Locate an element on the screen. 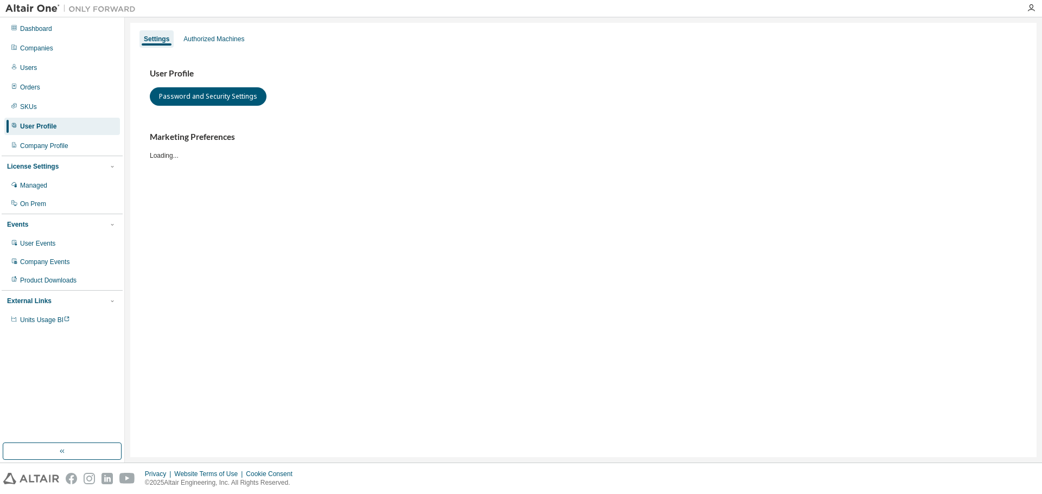  div: Users is located at coordinates (28, 68).